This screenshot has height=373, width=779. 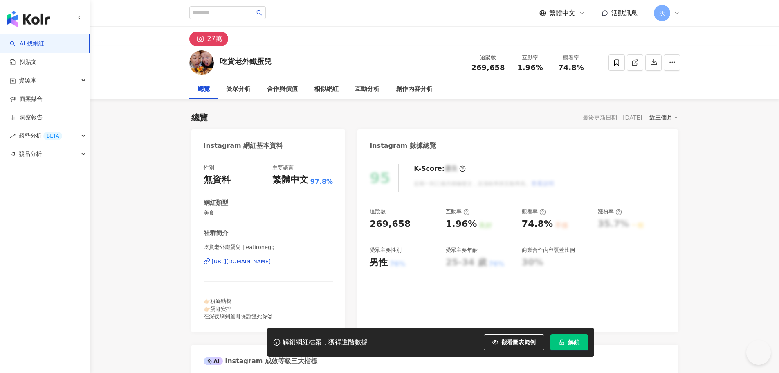 I want to click on div: Instagram 數據總覽, so click(x=403, y=146).